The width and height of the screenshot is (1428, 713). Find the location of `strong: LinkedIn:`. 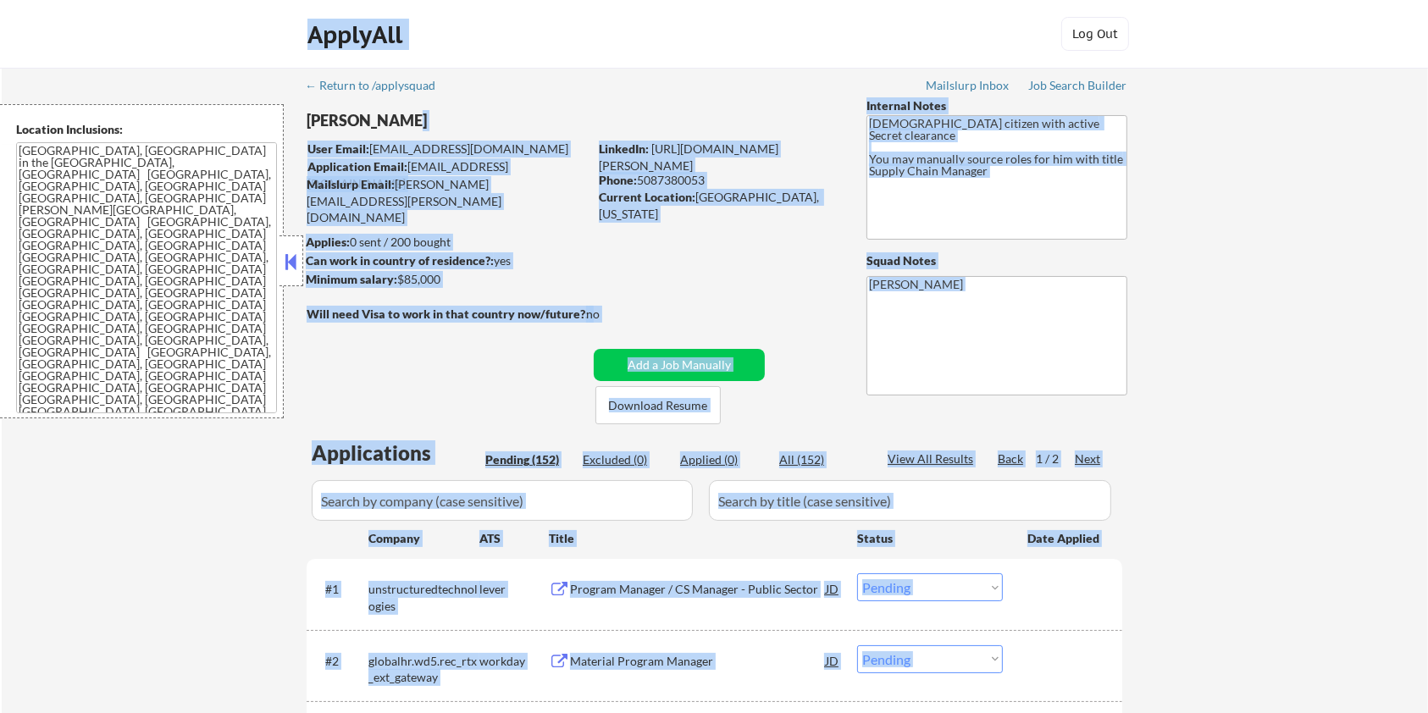

strong: LinkedIn: is located at coordinates (623, 148).